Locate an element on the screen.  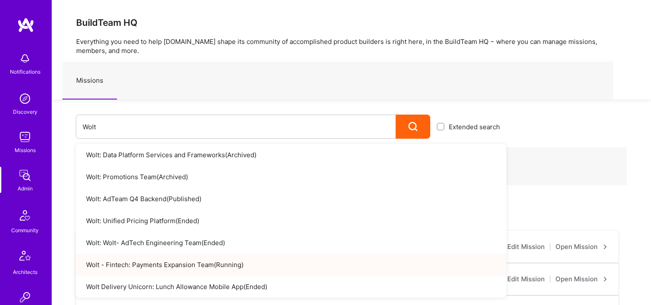
div: Discovery is located at coordinates (25, 111).